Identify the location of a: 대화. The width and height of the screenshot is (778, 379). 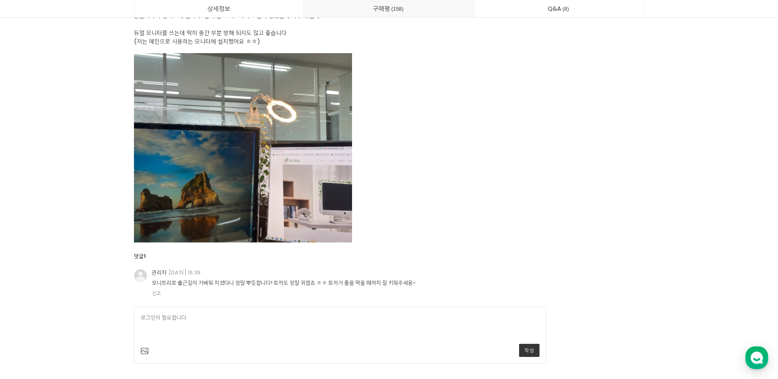
(80, 269).